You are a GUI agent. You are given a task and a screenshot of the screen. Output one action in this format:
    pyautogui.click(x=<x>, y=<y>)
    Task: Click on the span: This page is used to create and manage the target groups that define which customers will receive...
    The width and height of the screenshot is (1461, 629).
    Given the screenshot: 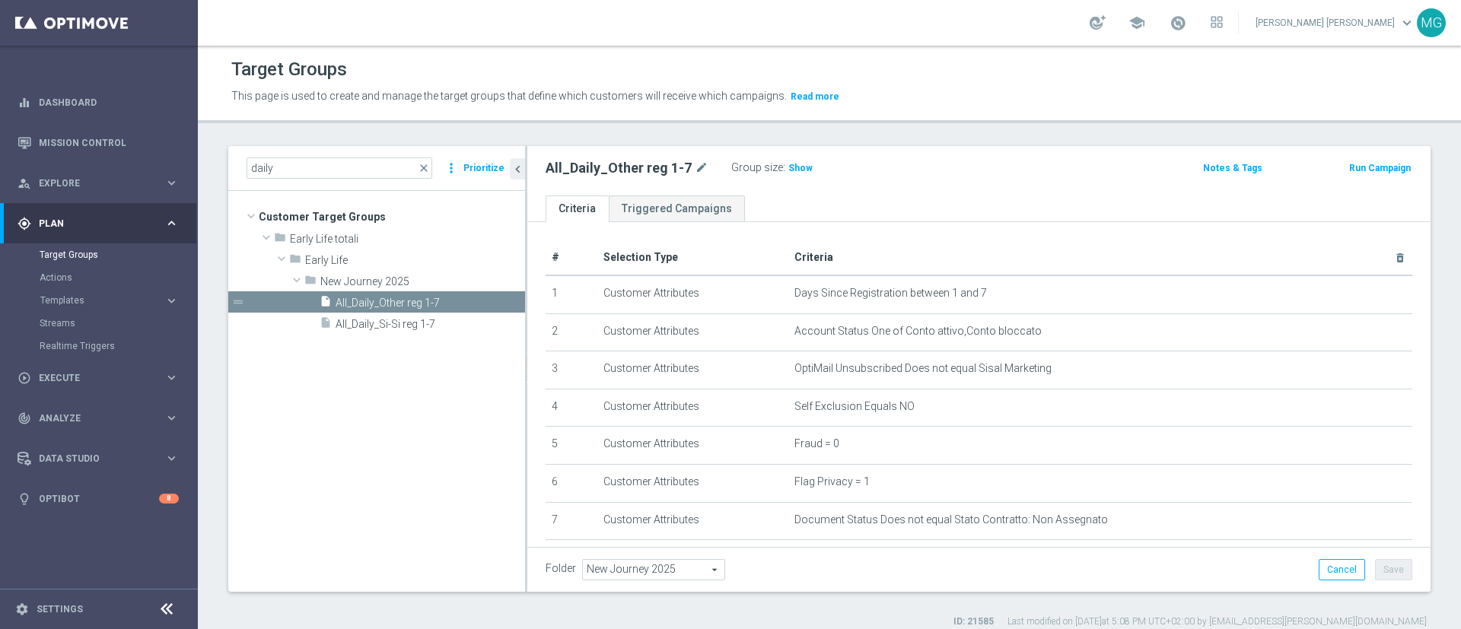 What is the action you would take?
    pyautogui.click(x=509, y=96)
    